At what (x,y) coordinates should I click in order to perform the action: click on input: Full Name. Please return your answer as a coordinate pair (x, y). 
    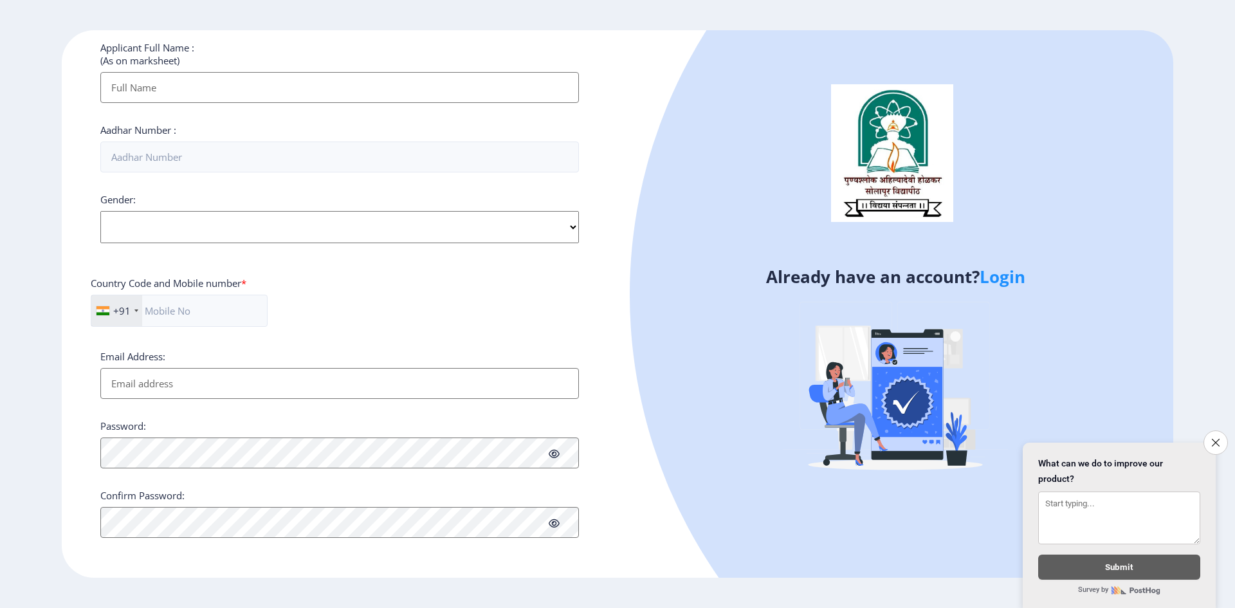
    Looking at the image, I should click on (340, 87).